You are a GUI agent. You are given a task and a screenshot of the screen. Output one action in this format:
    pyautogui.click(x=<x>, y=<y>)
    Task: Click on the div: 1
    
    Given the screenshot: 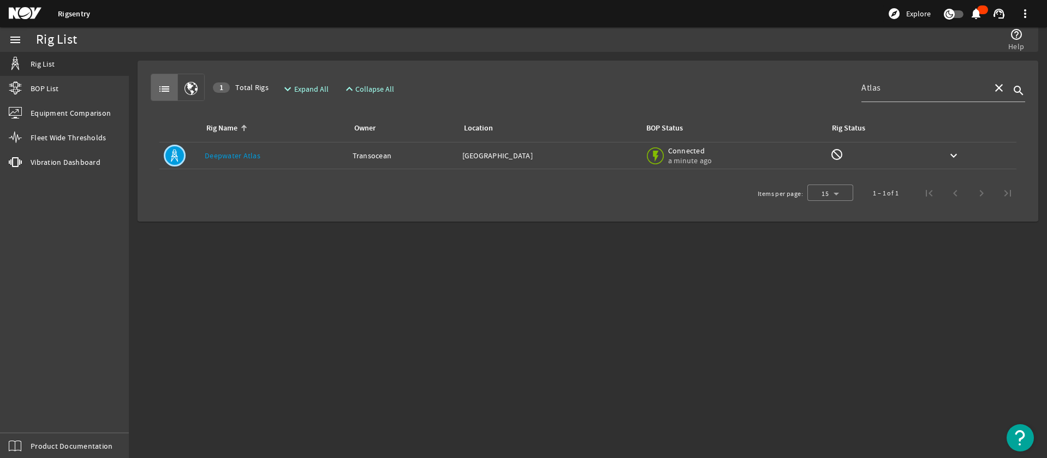 What is the action you would take?
    pyautogui.click(x=221, y=87)
    